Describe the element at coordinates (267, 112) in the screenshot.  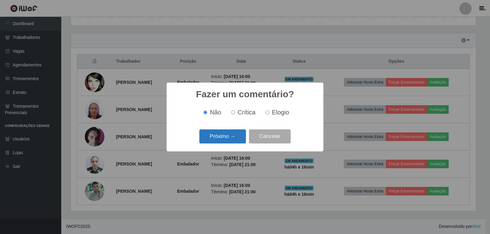
I see `input: Elogio` at that location.